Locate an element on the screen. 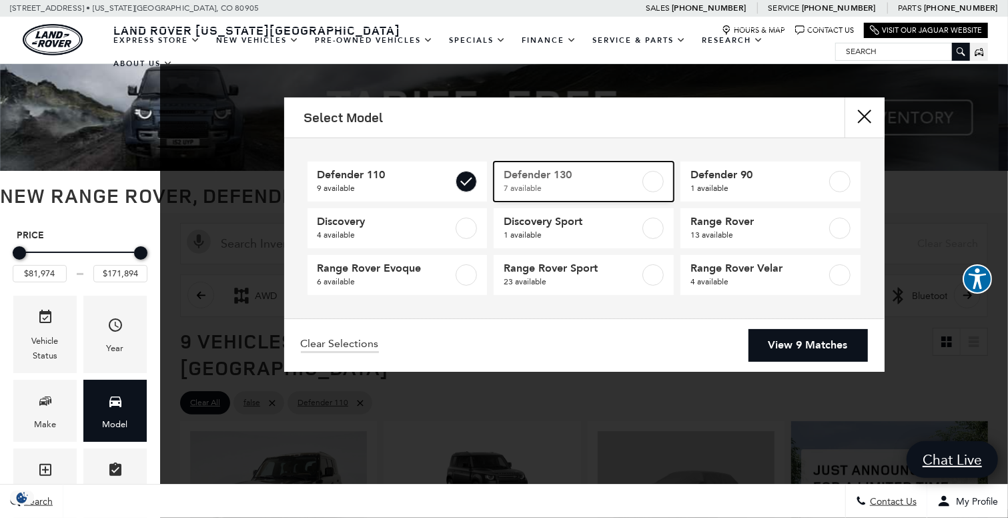 This screenshot has width=1008, height=518. span: My Profile is located at coordinates (974, 501).